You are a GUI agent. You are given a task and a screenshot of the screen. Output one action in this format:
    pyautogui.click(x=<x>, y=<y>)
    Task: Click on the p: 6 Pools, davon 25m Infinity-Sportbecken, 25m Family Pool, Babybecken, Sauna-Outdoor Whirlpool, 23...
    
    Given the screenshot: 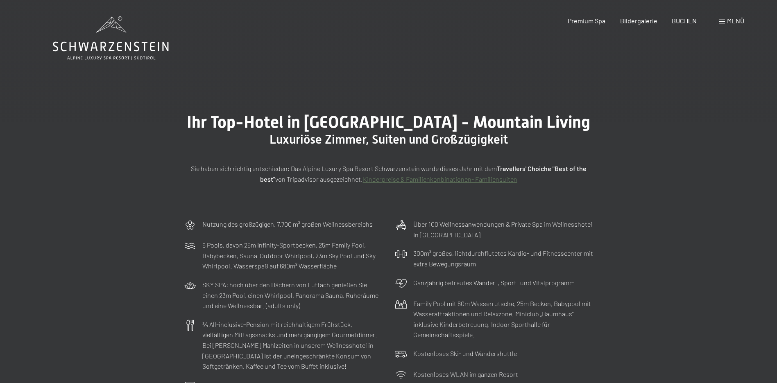 What is the action you would take?
    pyautogui.click(x=293, y=256)
    